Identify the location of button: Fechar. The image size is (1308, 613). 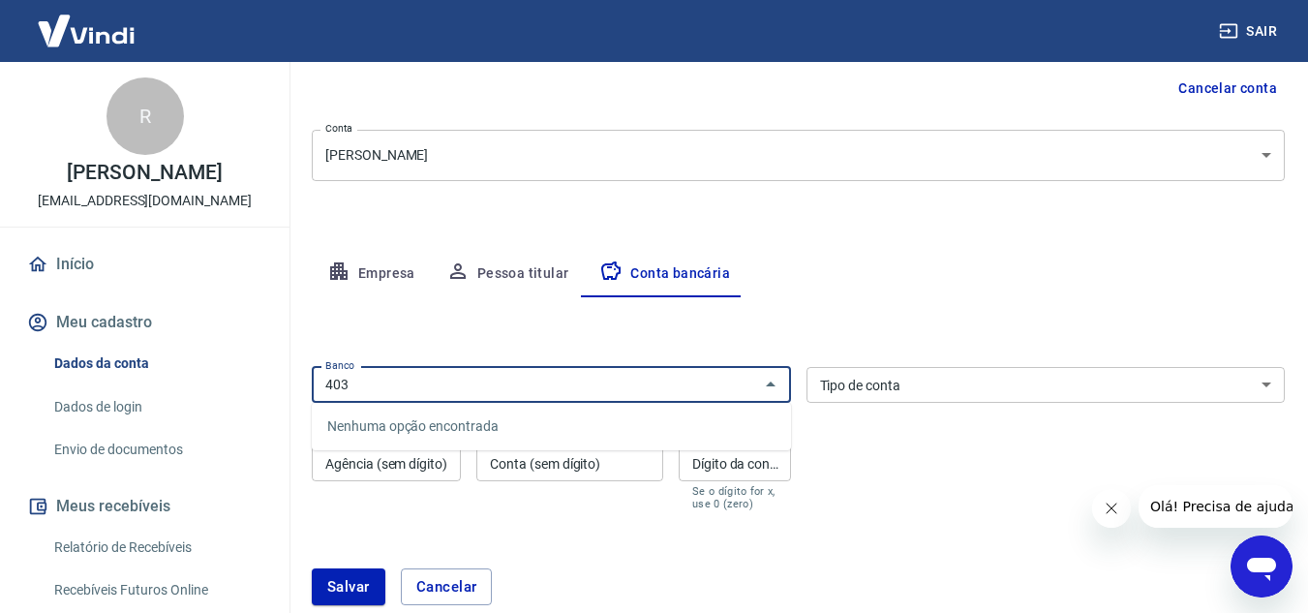
(771, 384).